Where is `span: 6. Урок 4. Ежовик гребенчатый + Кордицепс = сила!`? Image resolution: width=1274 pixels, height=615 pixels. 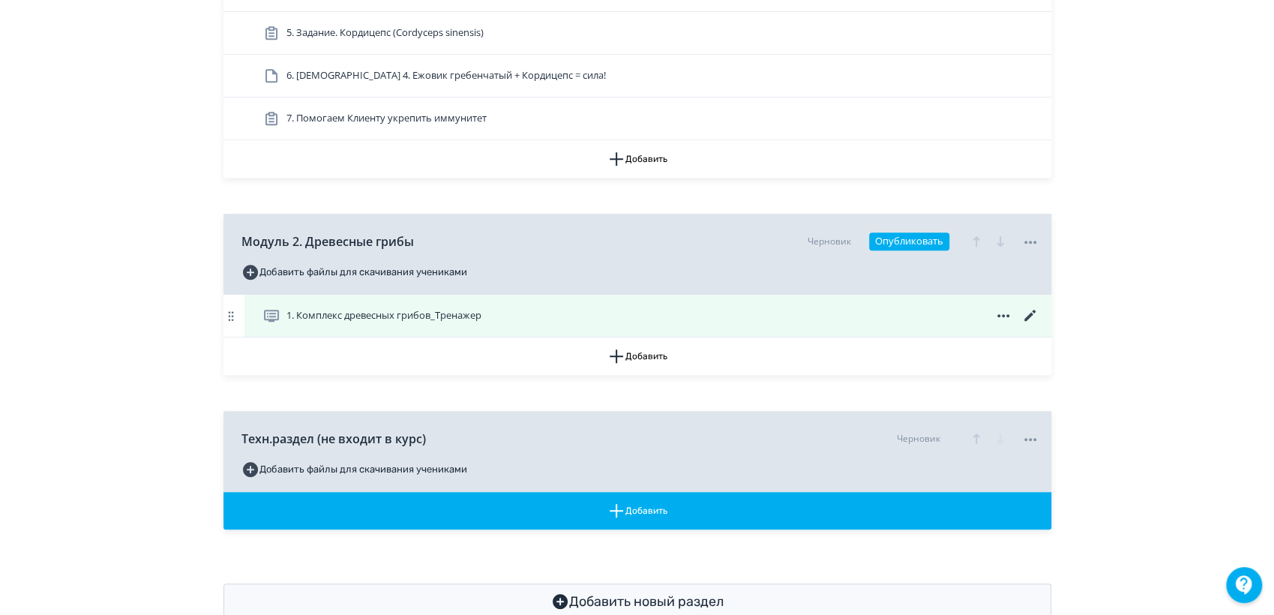
span: 6. Урок 4. Ежовик гребенчатый + Кордицепс = сила! is located at coordinates (446, 76).